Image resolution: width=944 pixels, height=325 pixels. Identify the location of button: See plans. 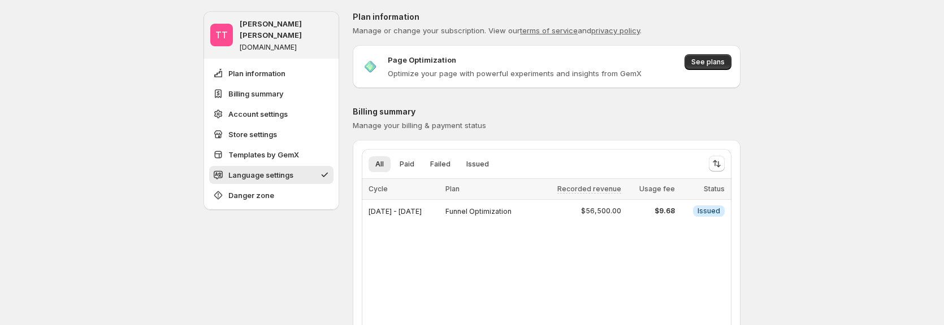
(707, 62).